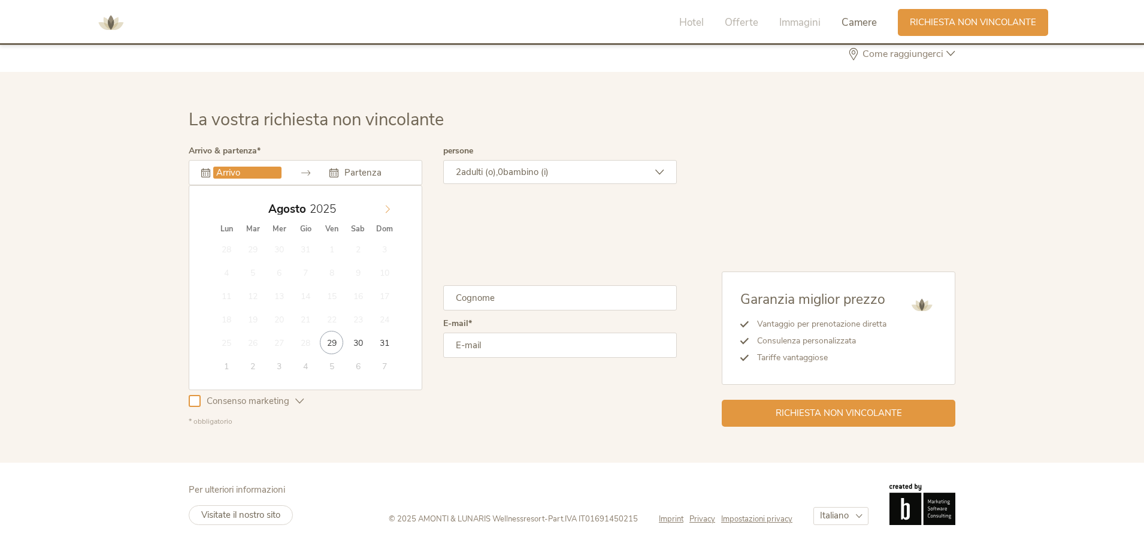 This screenshot has width=1144, height=546. Describe the element at coordinates (331, 272) in the screenshot. I see `span: Agosto 8, 2025` at that location.